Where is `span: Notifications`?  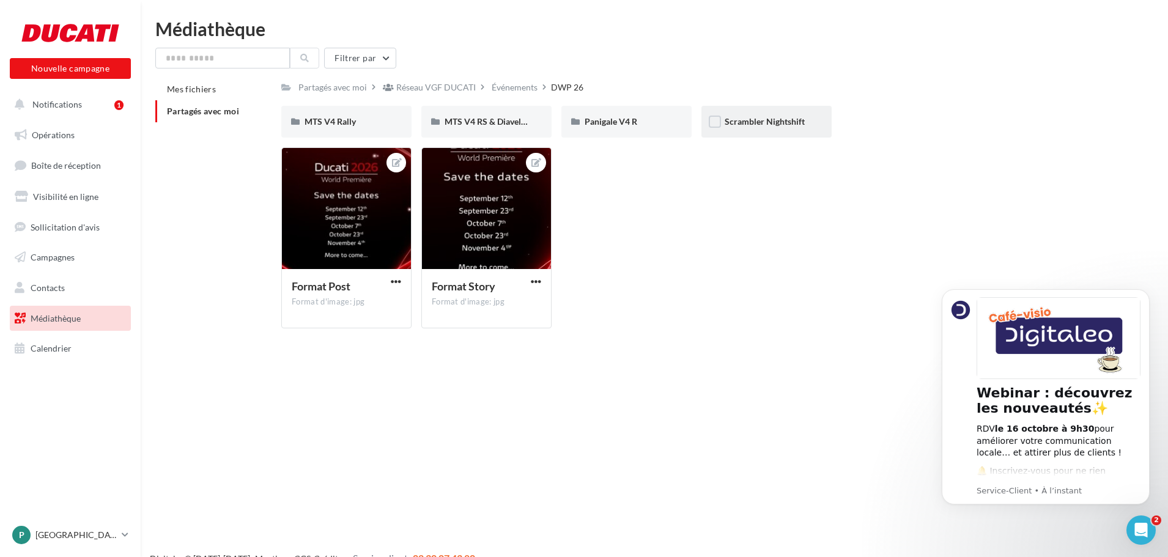
span: Notifications is located at coordinates (57, 104).